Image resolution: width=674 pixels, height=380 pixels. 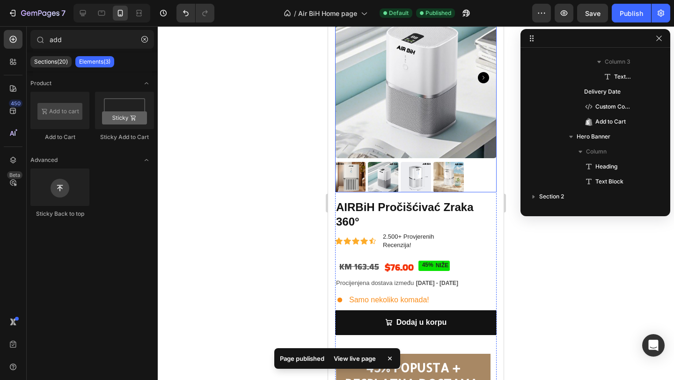 I want to click on p: Dodaj u korpu, so click(x=94, y=296).